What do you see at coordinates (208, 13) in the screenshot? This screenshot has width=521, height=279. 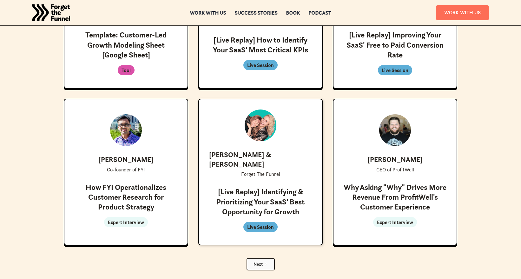 I see `a: Work with us` at bounding box center [208, 13].